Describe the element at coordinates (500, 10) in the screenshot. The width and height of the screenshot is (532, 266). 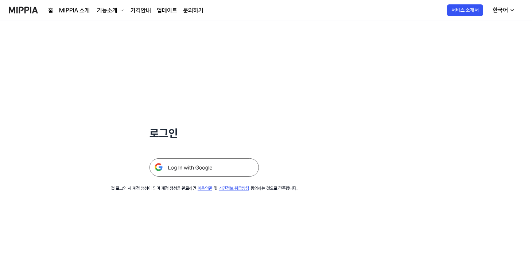
I see `div: 한국어` at that location.